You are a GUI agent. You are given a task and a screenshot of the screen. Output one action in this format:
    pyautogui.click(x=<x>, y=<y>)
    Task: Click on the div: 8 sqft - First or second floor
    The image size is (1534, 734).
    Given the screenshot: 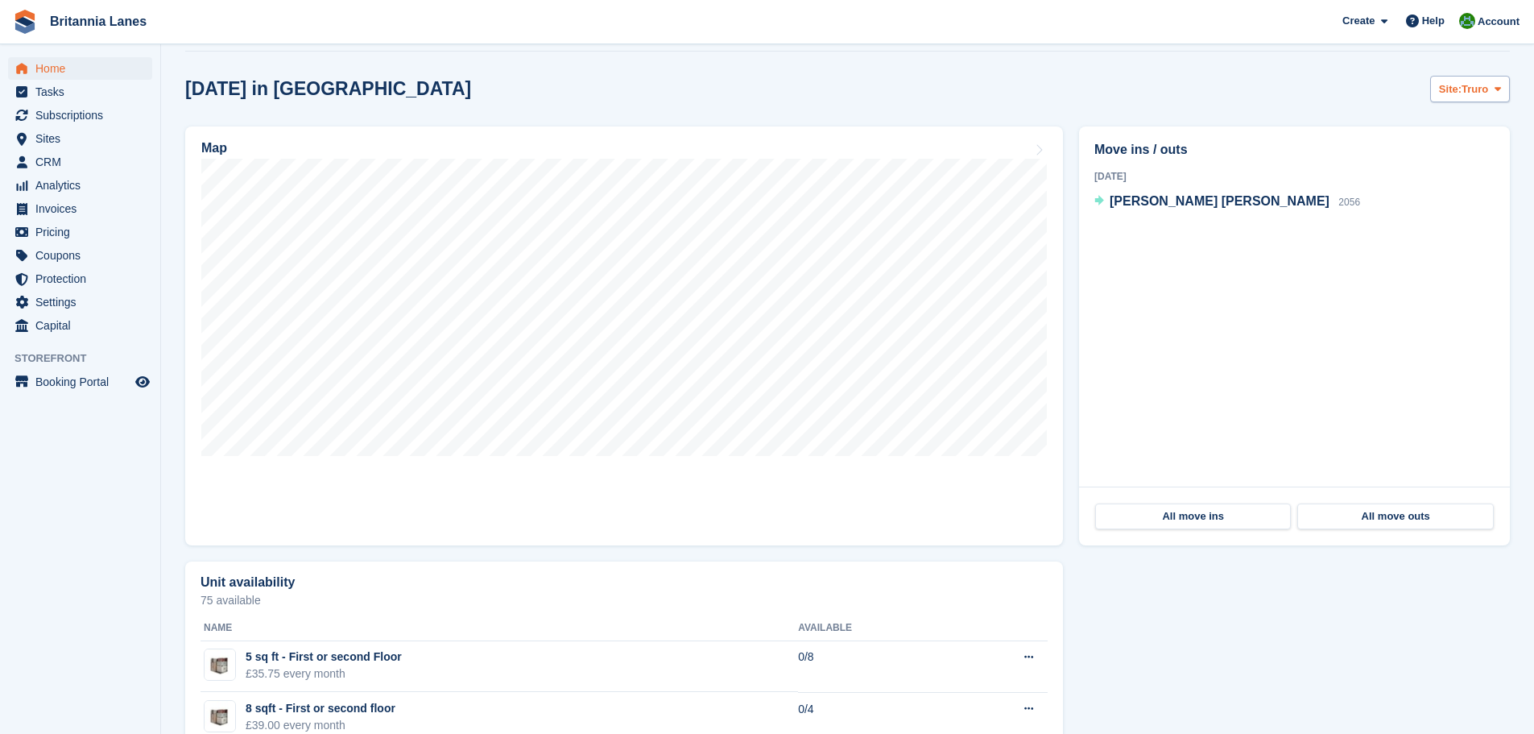 What is the action you would take?
    pyautogui.click(x=320, y=708)
    